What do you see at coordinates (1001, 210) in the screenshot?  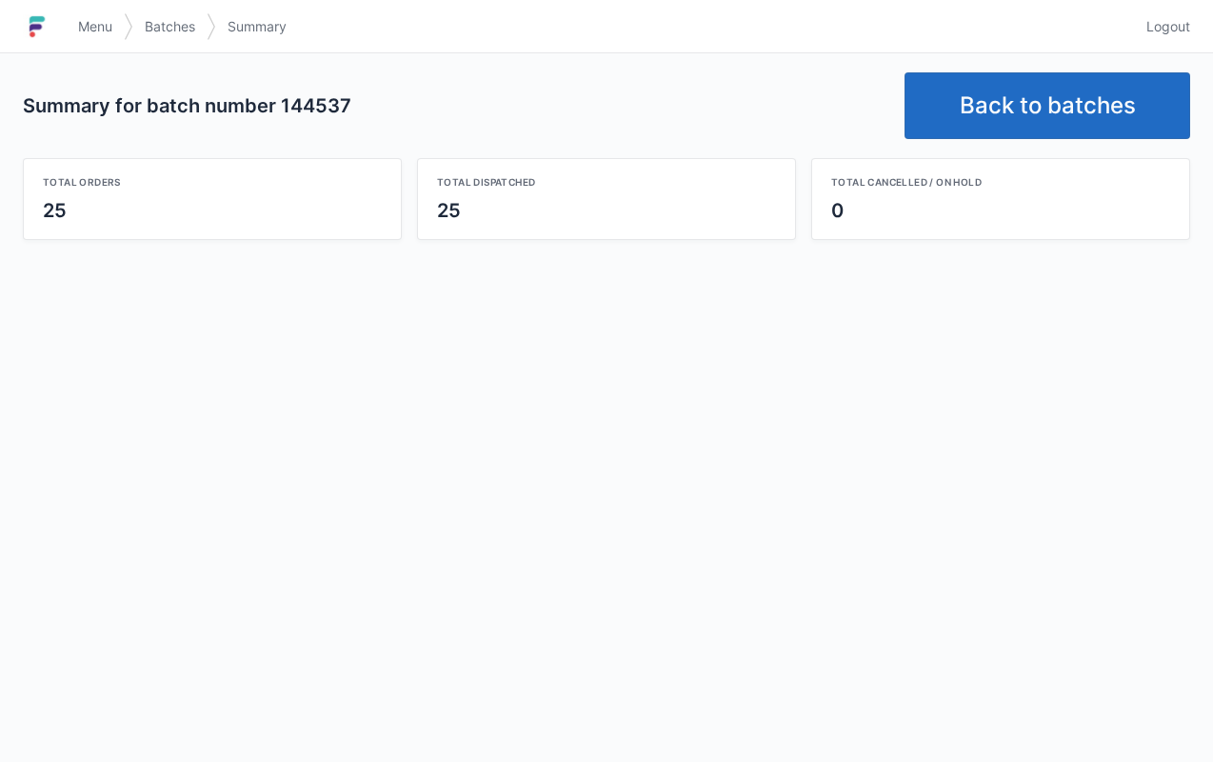 I see `div: 0` at bounding box center [1001, 210].